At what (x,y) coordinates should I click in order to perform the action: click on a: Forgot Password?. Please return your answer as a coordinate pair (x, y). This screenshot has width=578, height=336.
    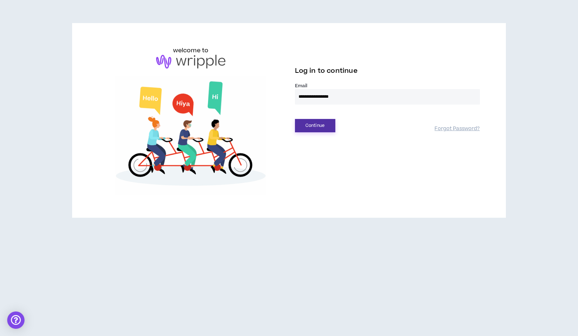
    Looking at the image, I should click on (456, 129).